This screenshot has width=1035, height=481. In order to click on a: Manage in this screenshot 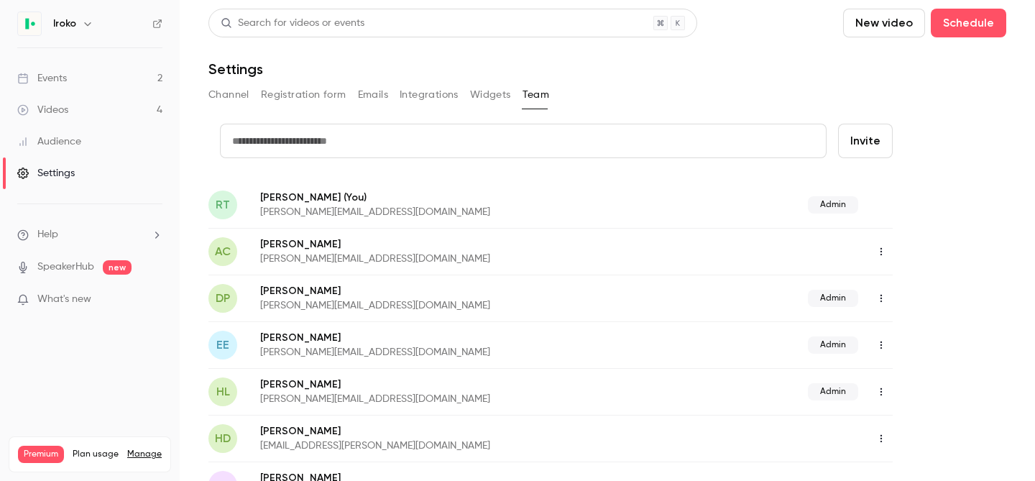, I will do `click(144, 454)`.